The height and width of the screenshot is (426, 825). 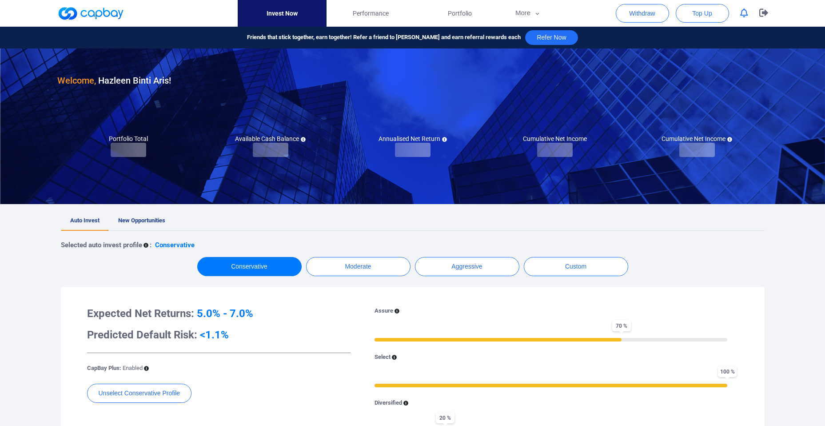 What do you see at coordinates (219, 313) in the screenshot?
I see `h3: Expected Net Returns:` at bounding box center [219, 313].